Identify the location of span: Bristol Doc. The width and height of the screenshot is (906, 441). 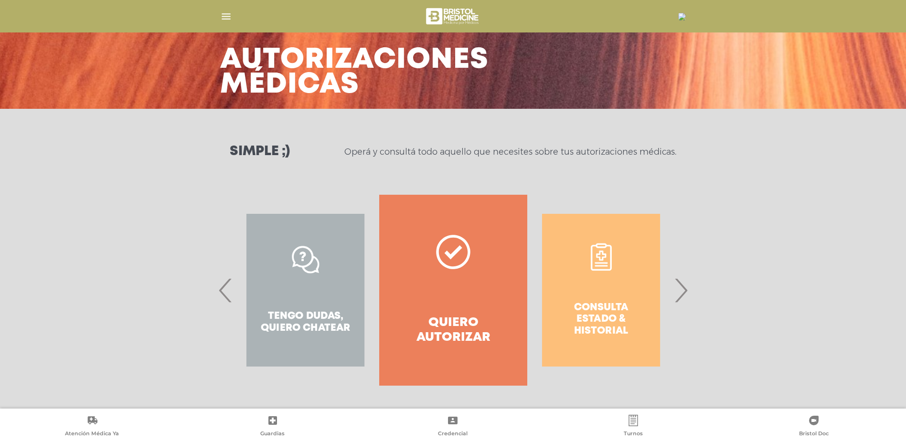
(814, 435).